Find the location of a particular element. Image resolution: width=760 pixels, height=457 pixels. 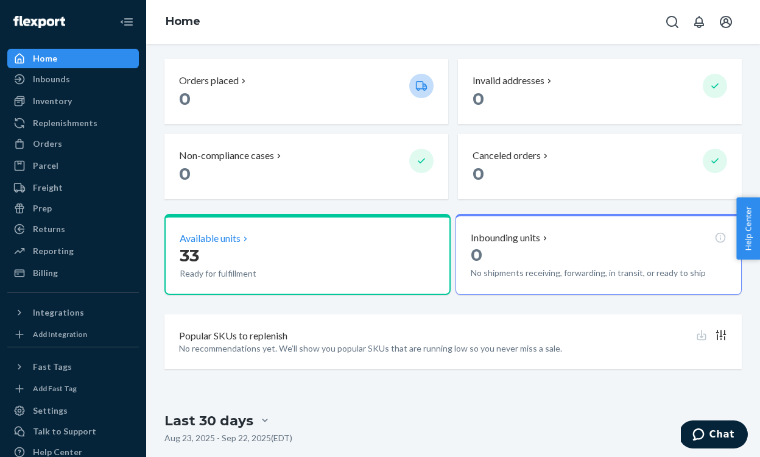

a: Add Integration is located at coordinates (73, 334).